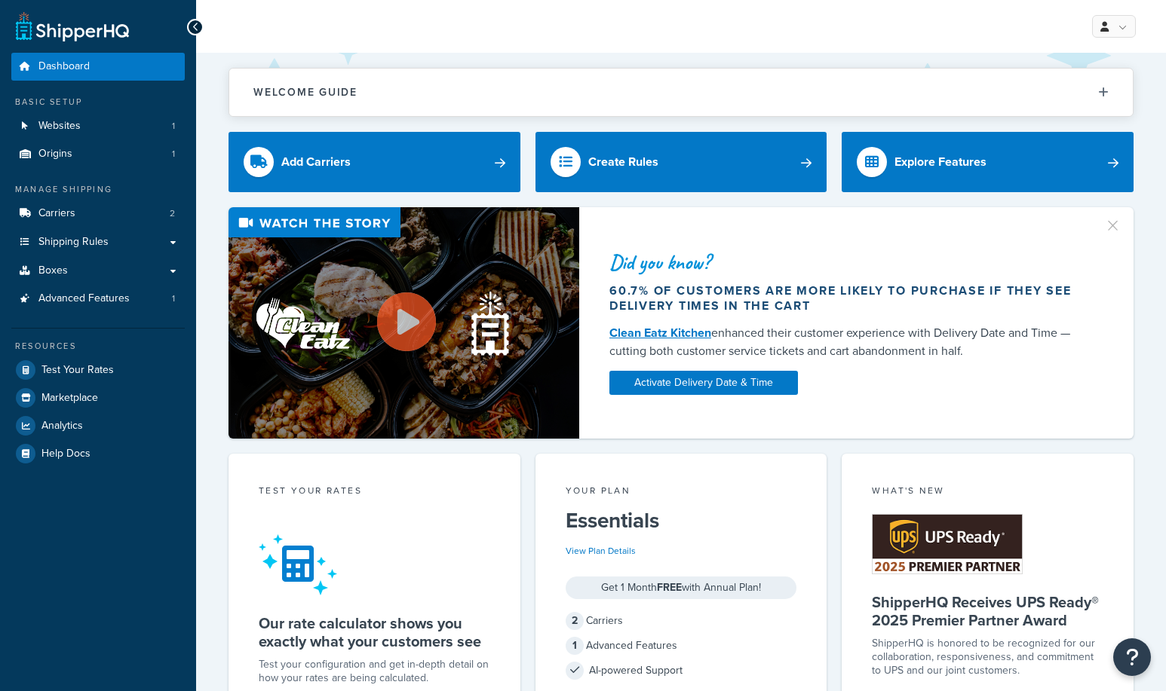  What do you see at coordinates (681, 492) in the screenshot?
I see `div: Your Plan` at bounding box center [681, 492].